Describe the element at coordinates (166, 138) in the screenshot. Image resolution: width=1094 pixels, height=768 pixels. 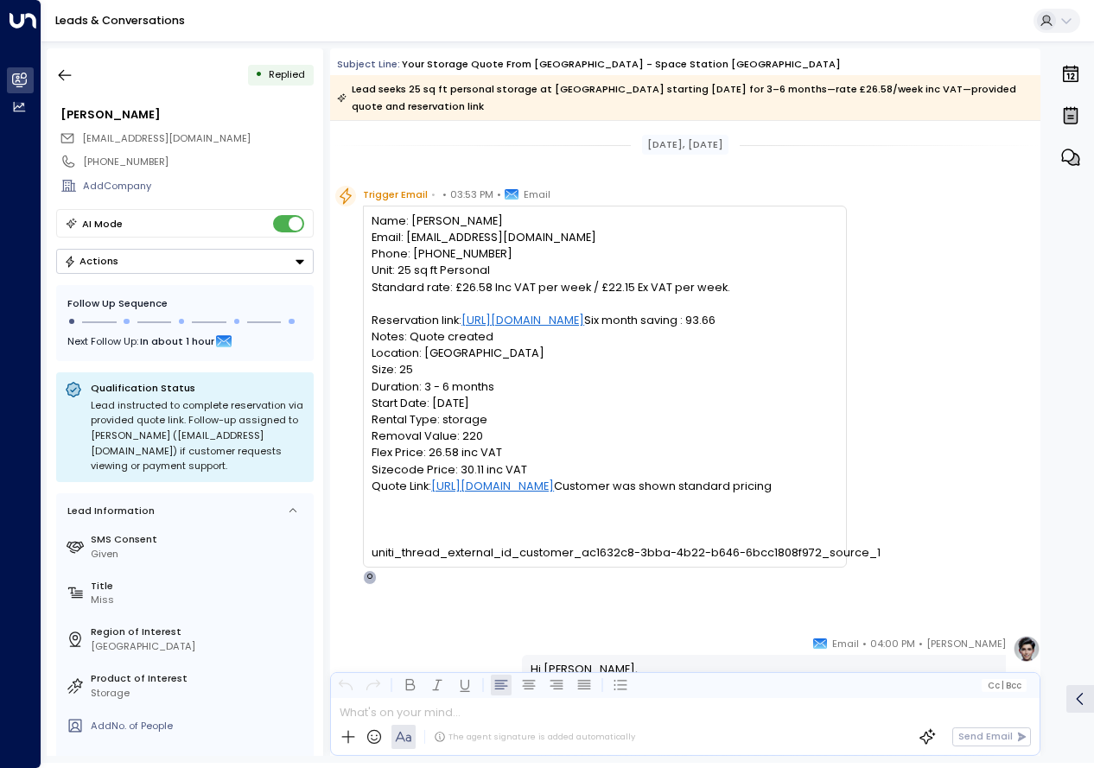
I see `span: lozy2k16@hotmail.com` at that location.